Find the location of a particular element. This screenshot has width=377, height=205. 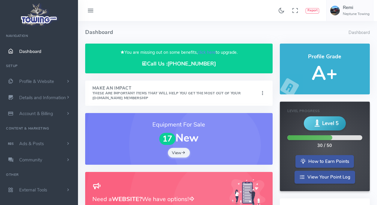

div: 30 / 50 is located at coordinates (325, 146).